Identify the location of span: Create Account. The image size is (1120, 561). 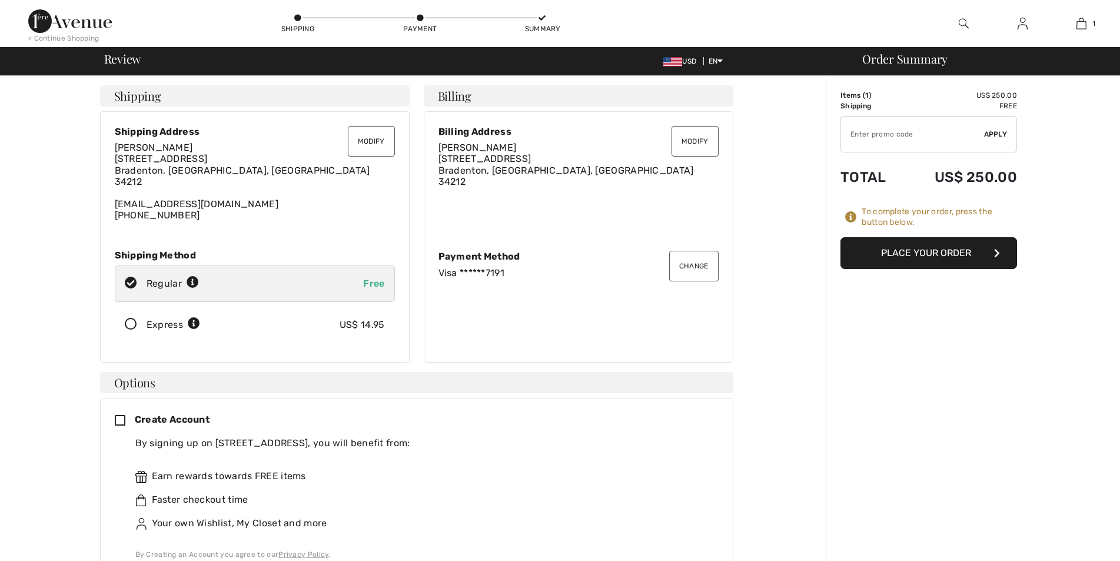
(172, 419).